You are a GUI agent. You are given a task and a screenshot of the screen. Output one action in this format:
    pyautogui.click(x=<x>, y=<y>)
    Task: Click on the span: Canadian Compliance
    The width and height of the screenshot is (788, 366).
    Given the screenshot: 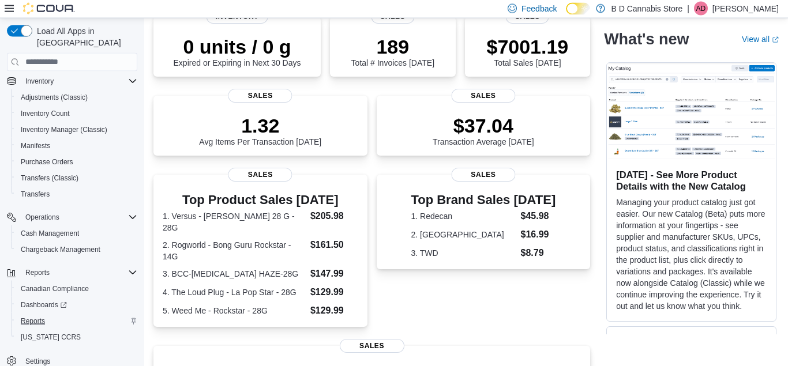 What is the action you would take?
    pyautogui.click(x=77, y=289)
    